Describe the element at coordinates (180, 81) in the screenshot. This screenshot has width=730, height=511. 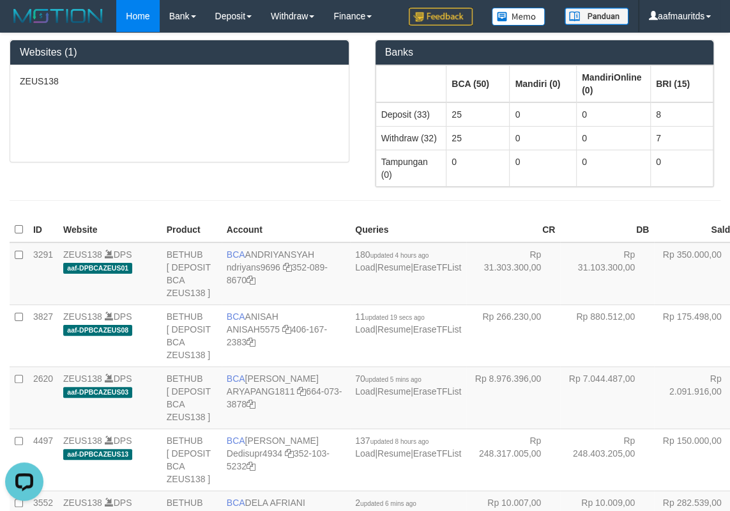
I see `p: ZEUS138` at that location.